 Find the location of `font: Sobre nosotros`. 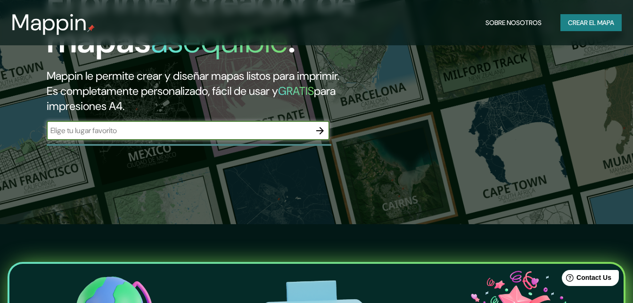

font: Sobre nosotros is located at coordinates (513, 23).